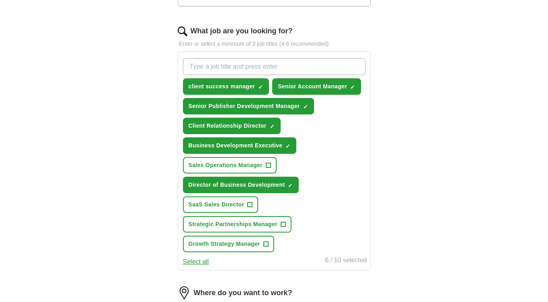 The image size is (548, 302). Describe the element at coordinates (237, 185) in the screenshot. I see `span: Director of Business Development` at that location.